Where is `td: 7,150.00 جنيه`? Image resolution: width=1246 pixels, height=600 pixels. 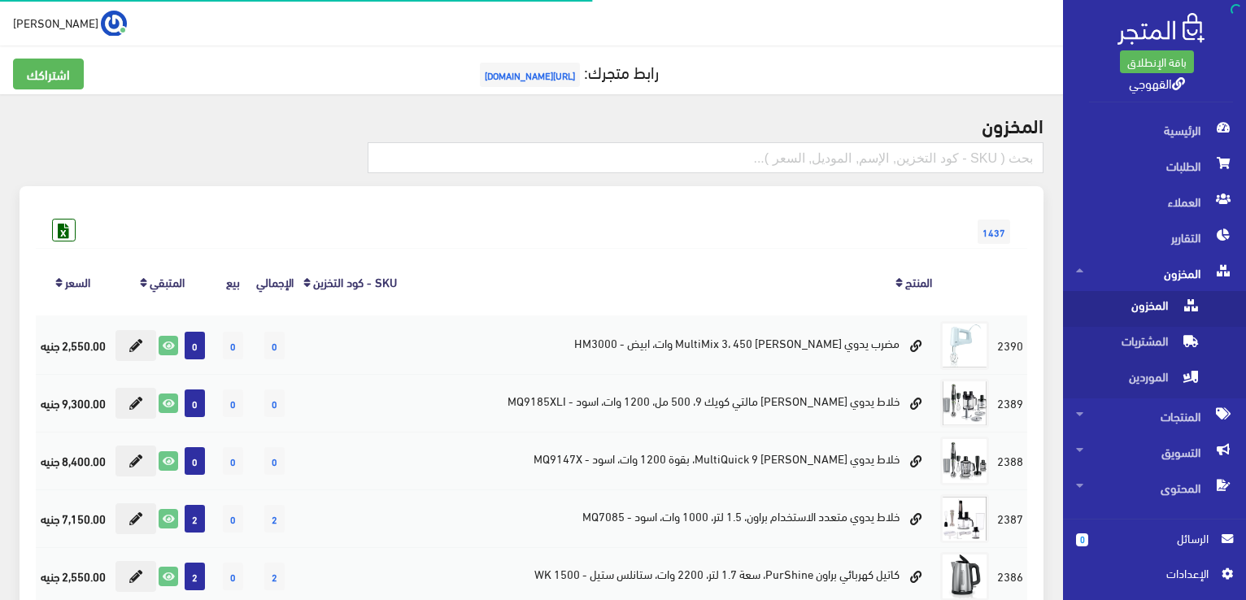 td: 7,150.00 جنيه is located at coordinates (73, 518).